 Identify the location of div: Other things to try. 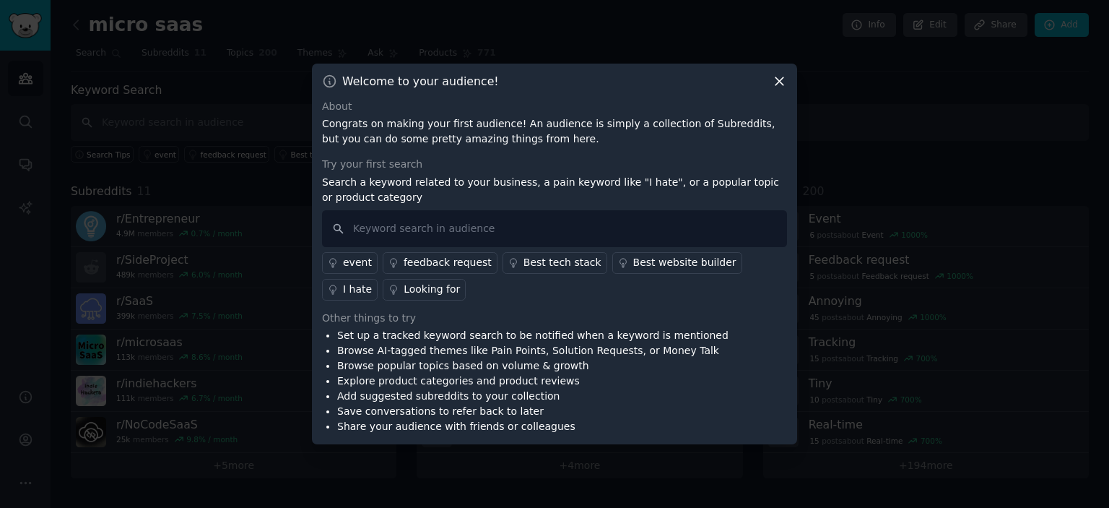
(554, 318).